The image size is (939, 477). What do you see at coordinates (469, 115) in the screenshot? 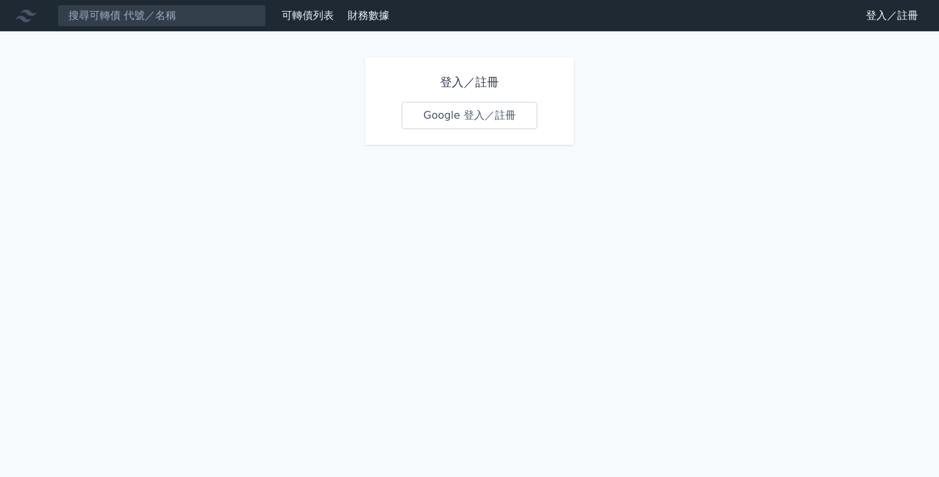
I see `a: Google 登入／註冊` at bounding box center [469, 115].